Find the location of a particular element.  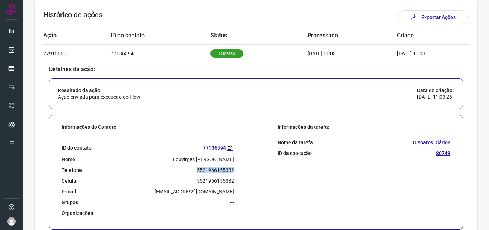

p: ID do contato is located at coordinates (77, 148).